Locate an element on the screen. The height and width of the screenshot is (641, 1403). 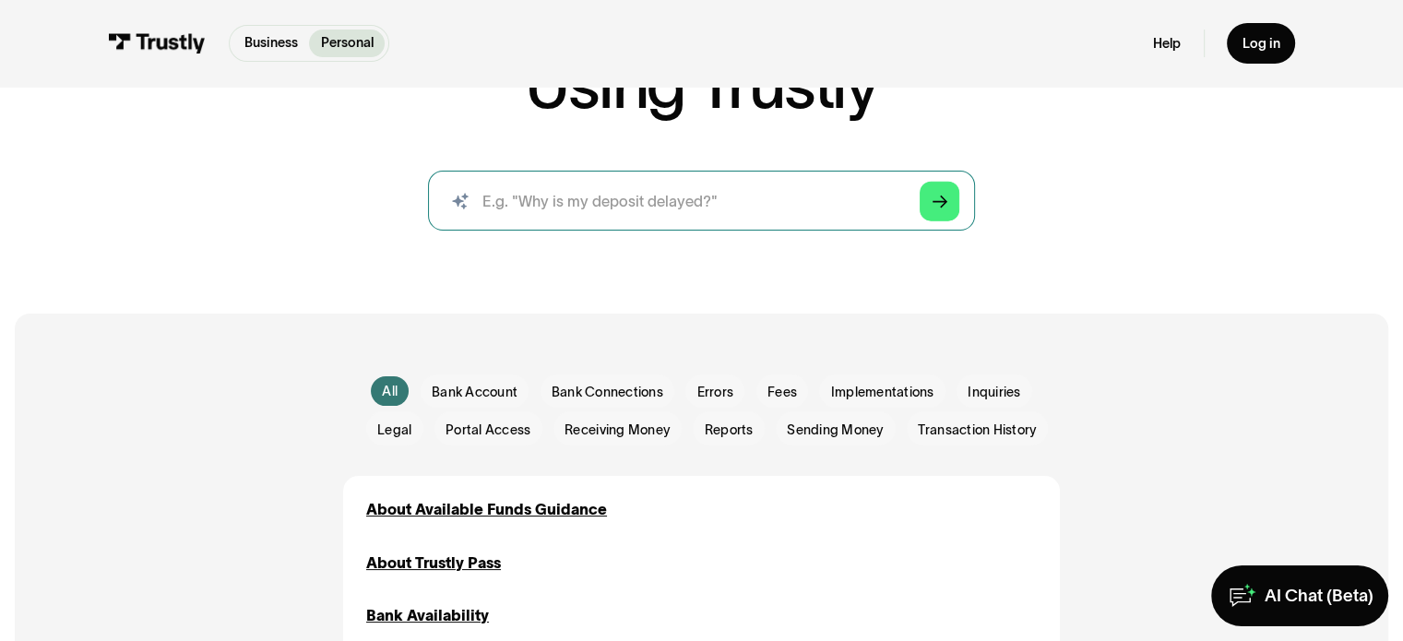
div: AI Chat (Beta) is located at coordinates (1318, 596).